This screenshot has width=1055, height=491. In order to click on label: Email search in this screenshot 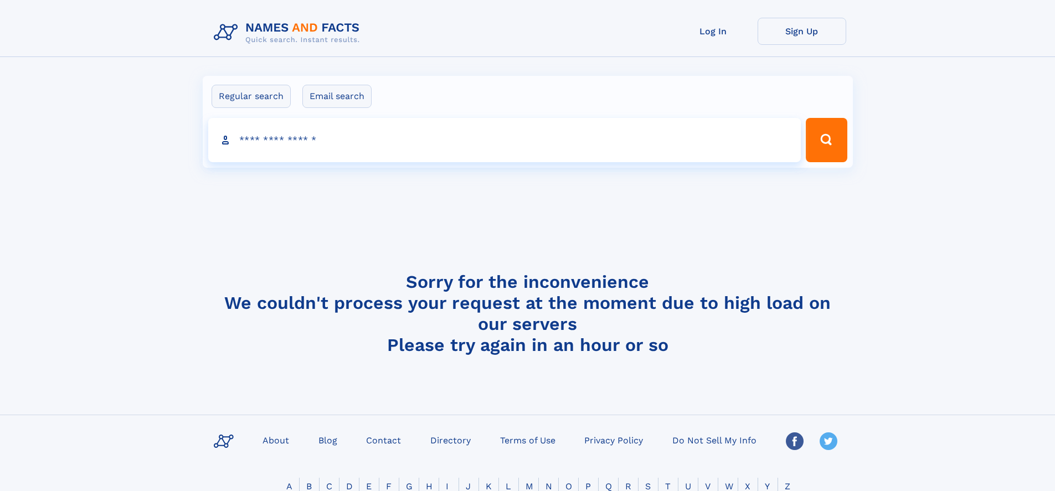, I will do `click(337, 96)`.